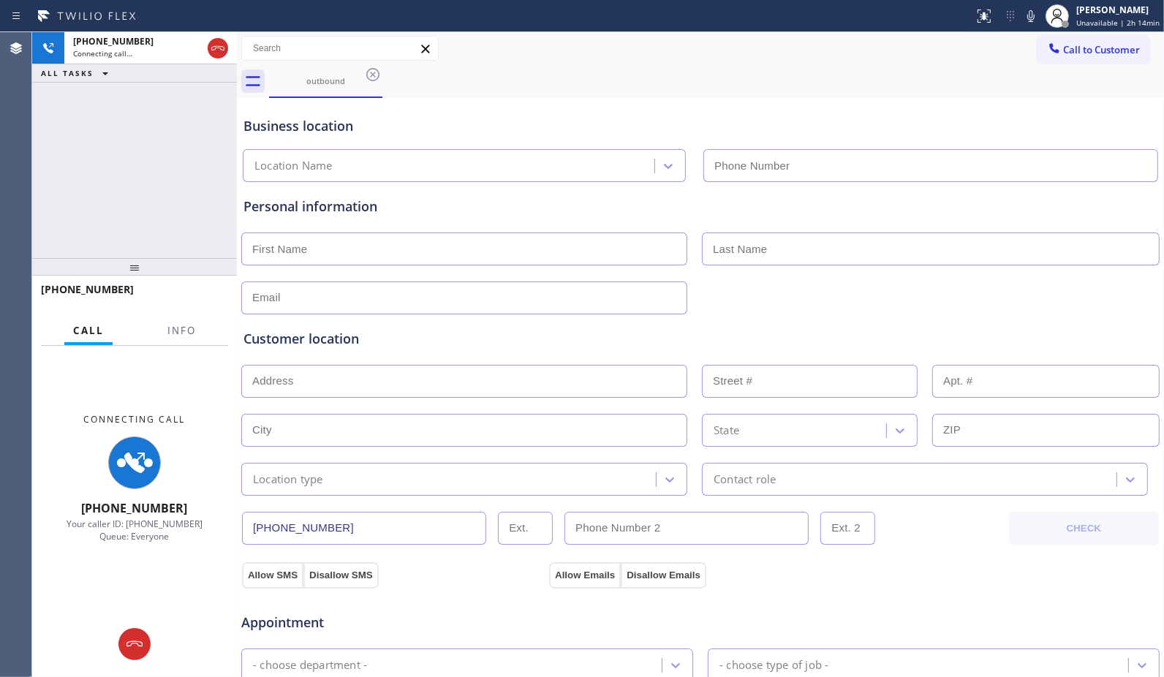 The image size is (1164, 677). Describe the element at coordinates (809, 381) in the screenshot. I see `input: Street #` at that location.